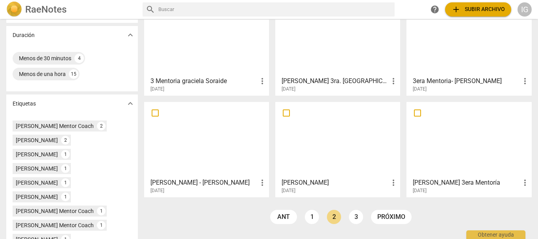 This screenshot has height=239, width=538. I want to click on span: add, so click(456, 9).